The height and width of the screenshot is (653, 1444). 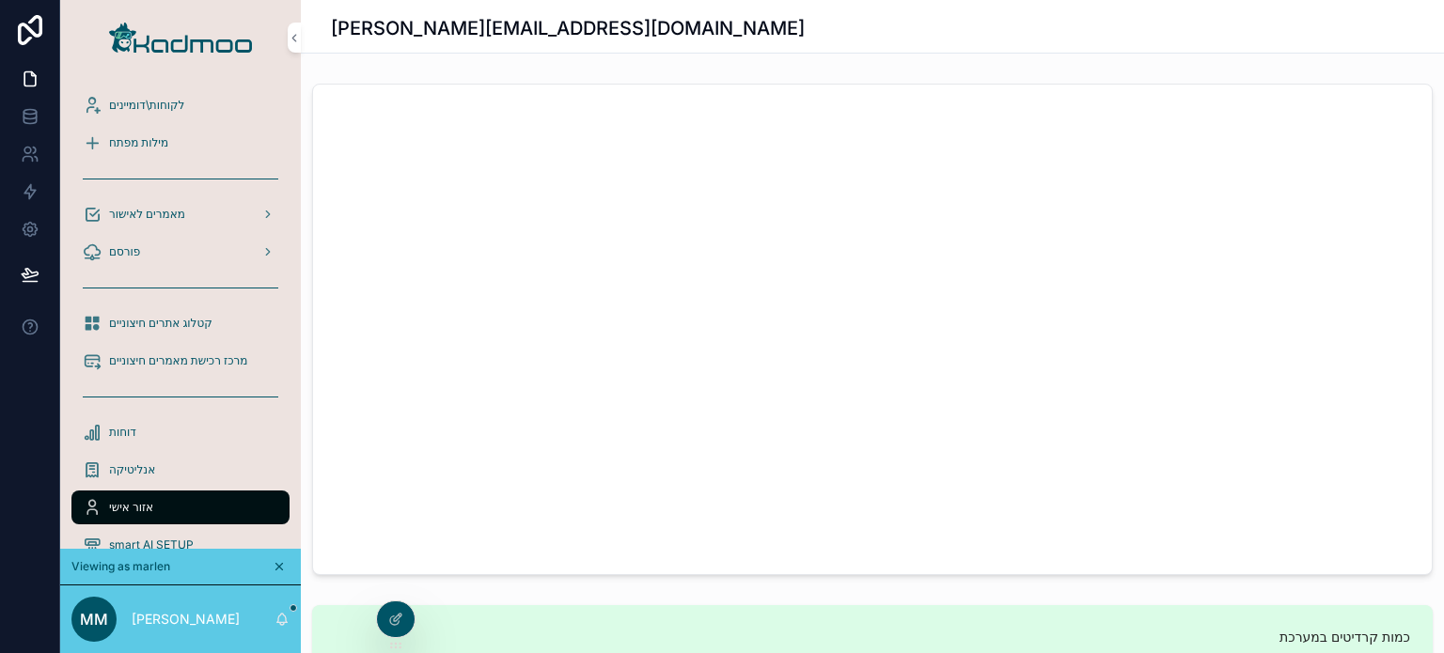 I want to click on span: קטלוג אתרים חיצוניים, so click(x=161, y=323).